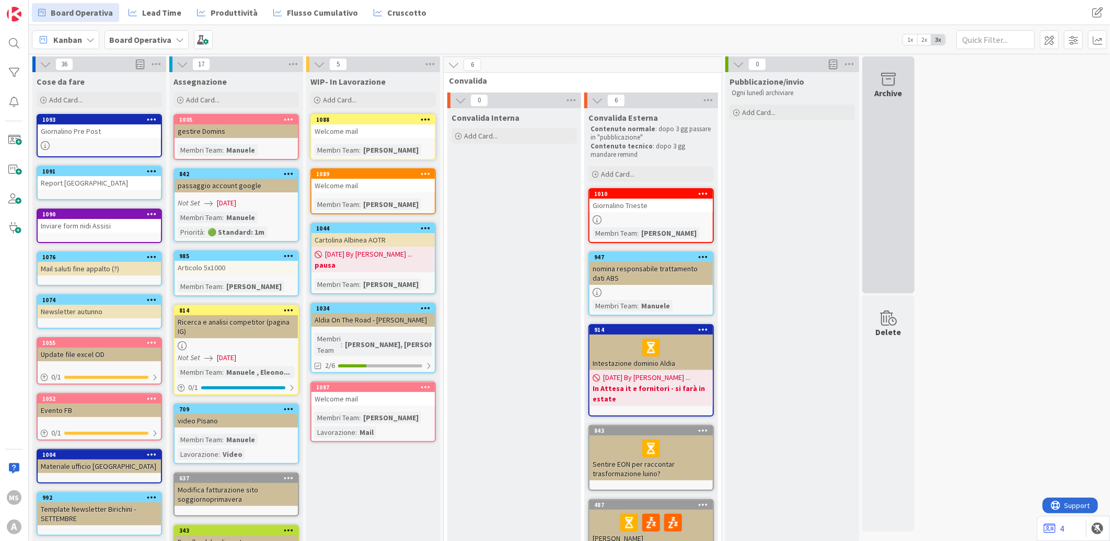  What do you see at coordinates (99, 497) in the screenshot?
I see `div: 992` at bounding box center [99, 497].